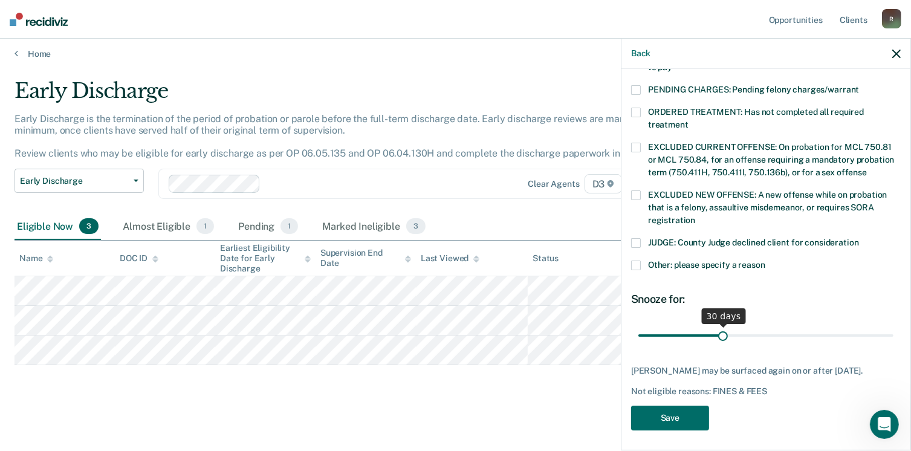 The height and width of the screenshot is (451, 911). What do you see at coordinates (366, 258) in the screenshot?
I see `div: Supervision End Date` at bounding box center [366, 258].